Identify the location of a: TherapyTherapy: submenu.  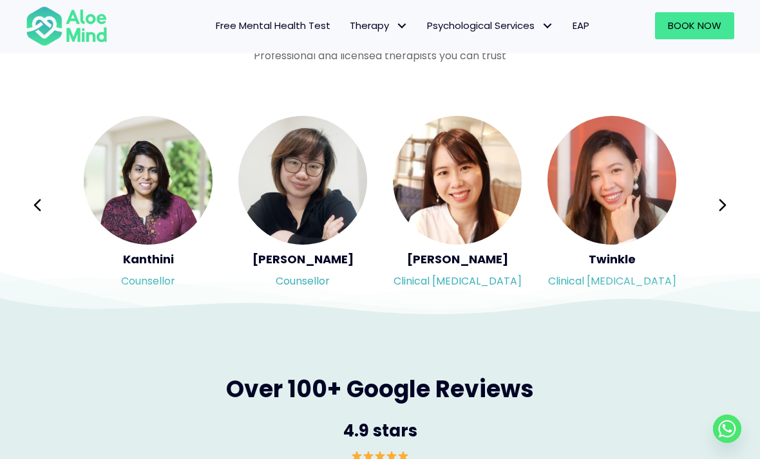
(379, 26).